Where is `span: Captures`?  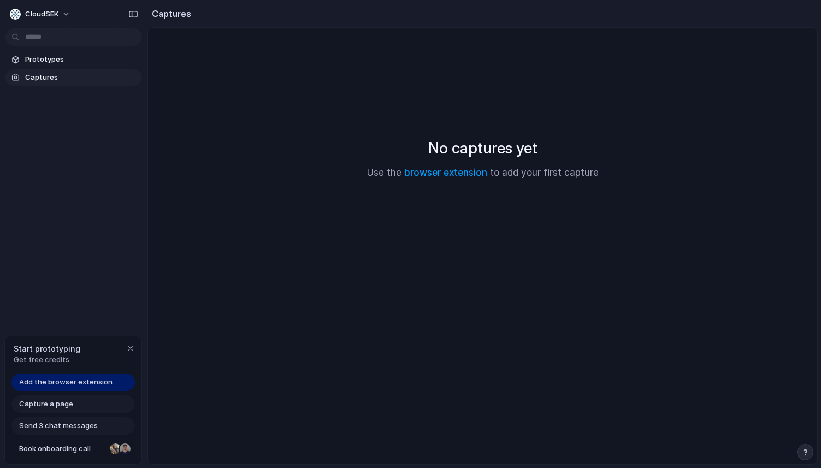 span: Captures is located at coordinates (81, 78).